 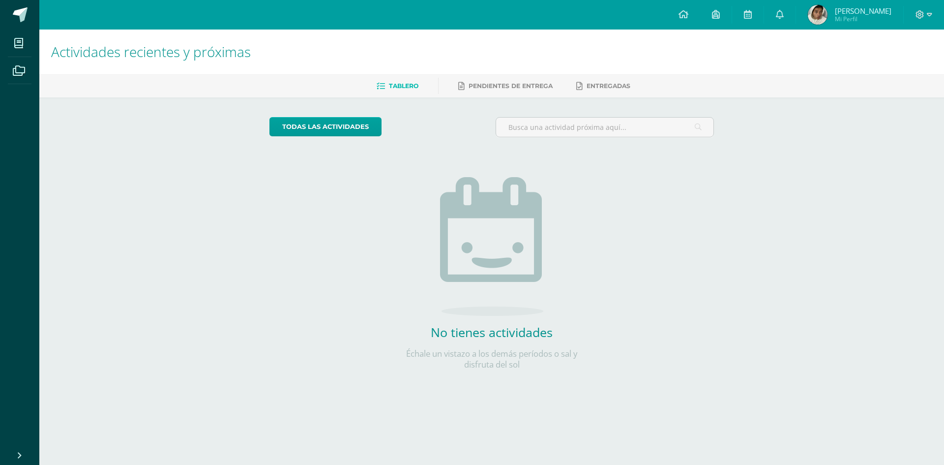 I want to click on img: no_activities.png, so click(x=492, y=246).